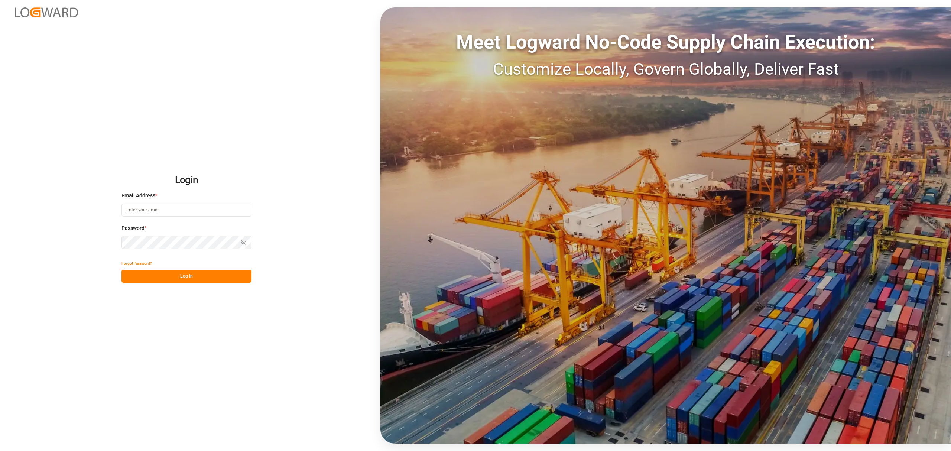 This screenshot has height=451, width=951. Describe the element at coordinates (138, 195) in the screenshot. I see `span: Email Address` at that location.